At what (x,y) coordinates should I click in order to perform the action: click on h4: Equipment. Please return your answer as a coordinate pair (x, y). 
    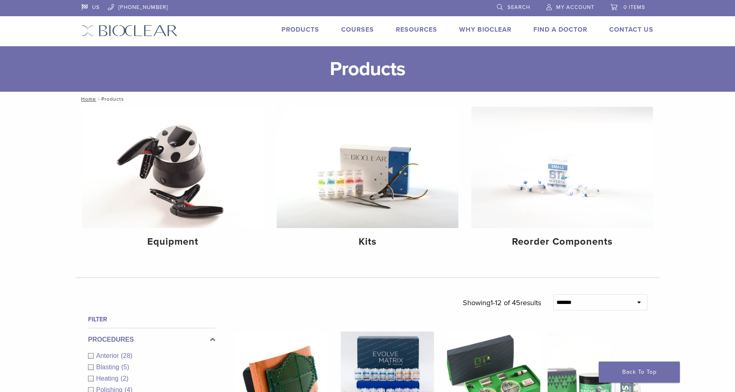
    Looking at the image, I should click on (173, 242).